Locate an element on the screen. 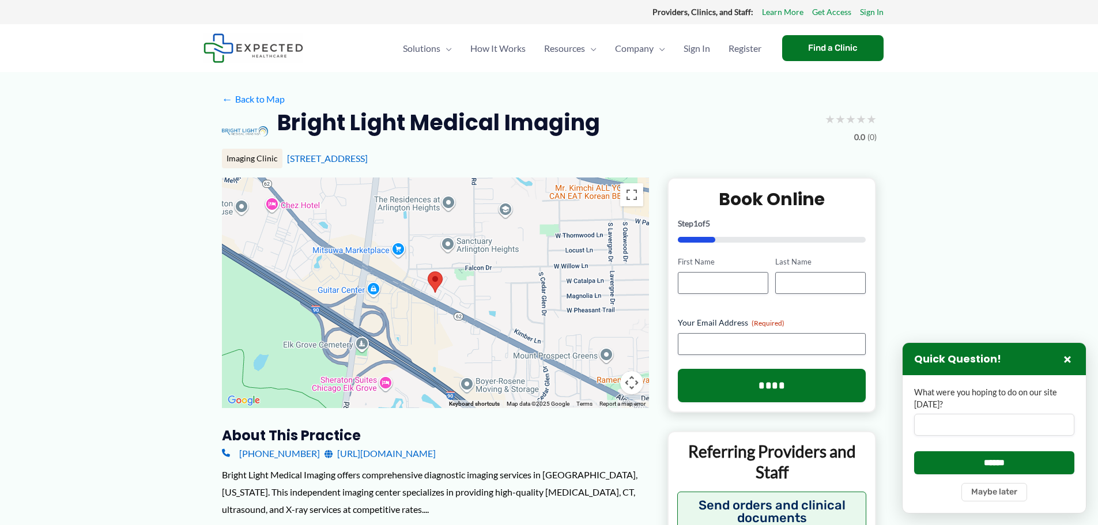  a: Find a Clinic is located at coordinates (833, 48).